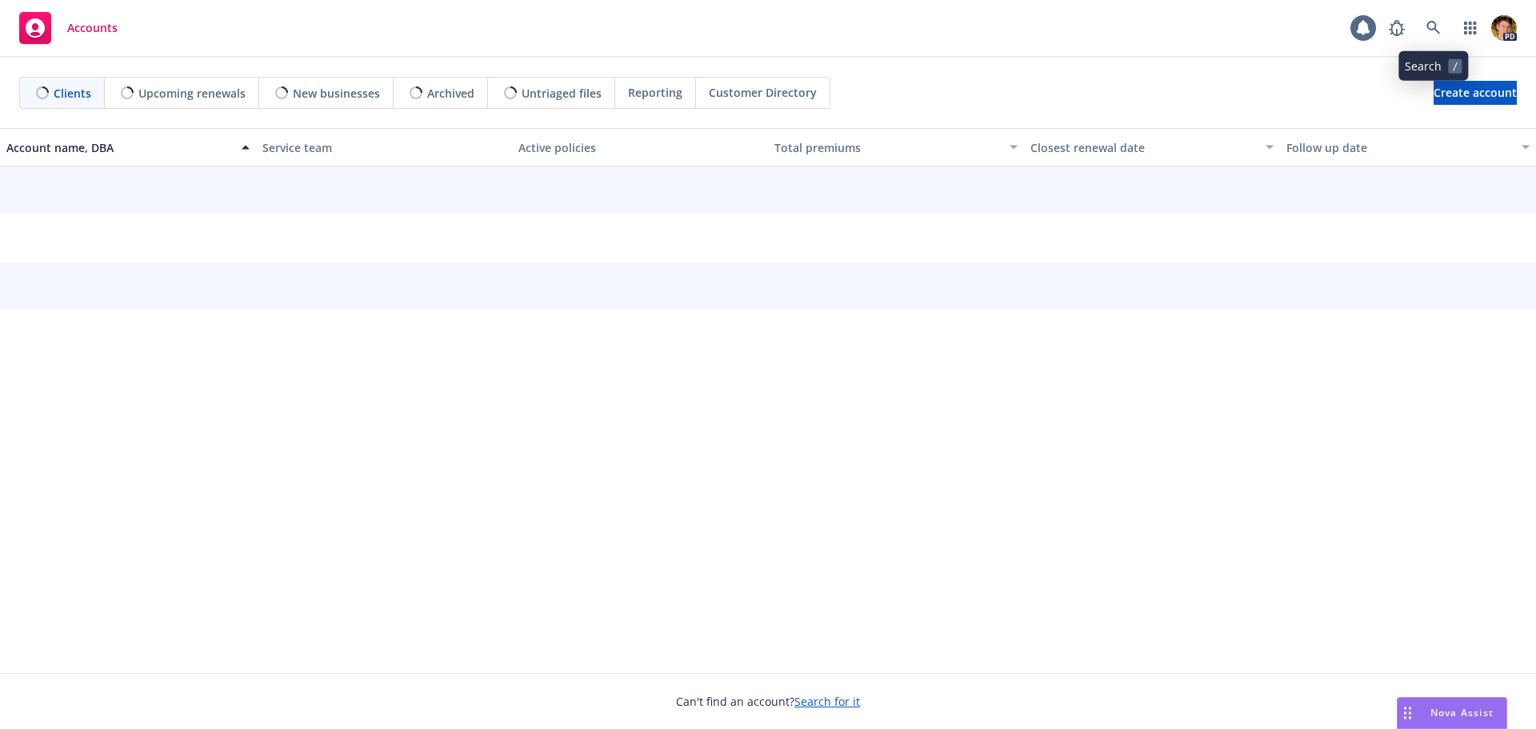 The height and width of the screenshot is (729, 1536). Describe the element at coordinates (192, 93) in the screenshot. I see `span: Upcoming renewals` at that location.